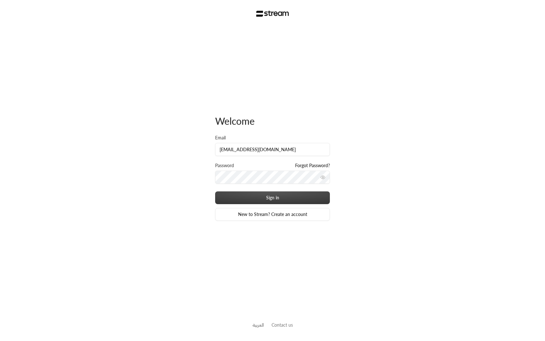 This screenshot has width=545, height=341. I want to click on button: toggle password visibility, so click(323, 177).